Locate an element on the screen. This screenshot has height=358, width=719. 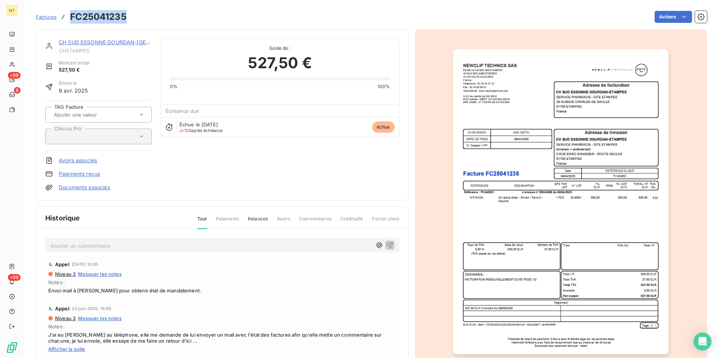
span: Relances is located at coordinates (258, 222).